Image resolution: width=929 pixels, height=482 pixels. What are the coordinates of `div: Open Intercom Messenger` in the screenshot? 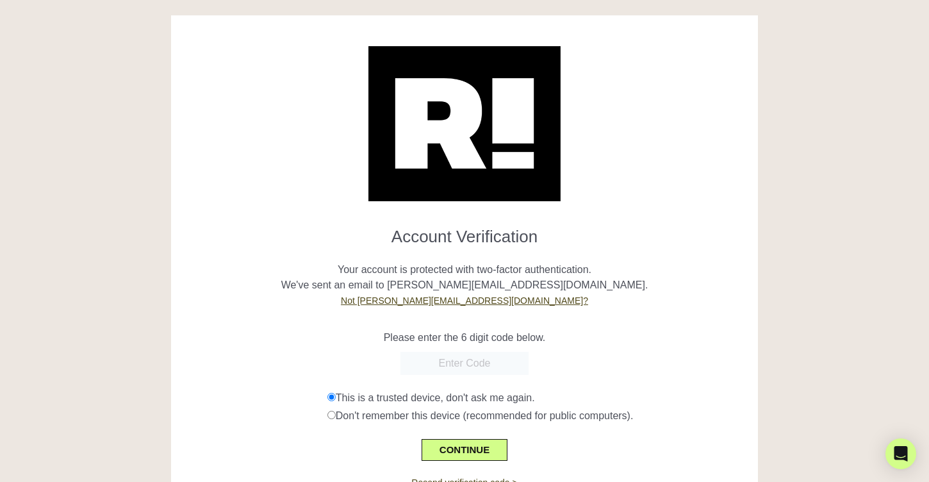 It's located at (901, 454).